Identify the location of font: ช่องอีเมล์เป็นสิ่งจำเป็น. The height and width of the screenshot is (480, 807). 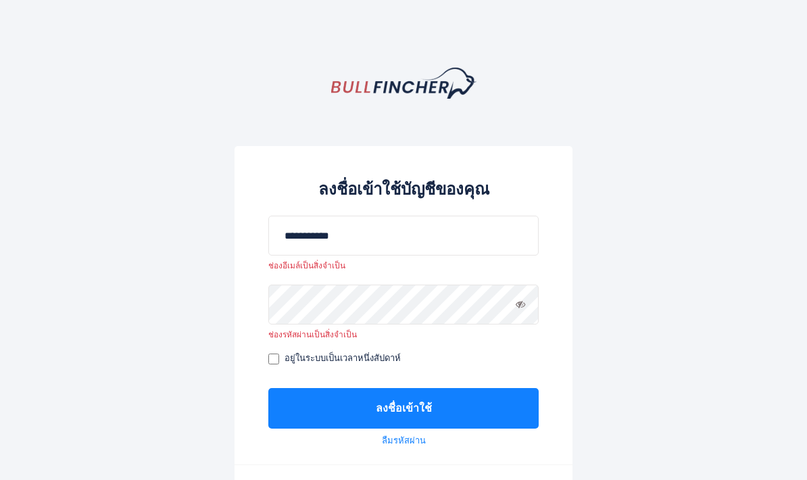
(307, 265).